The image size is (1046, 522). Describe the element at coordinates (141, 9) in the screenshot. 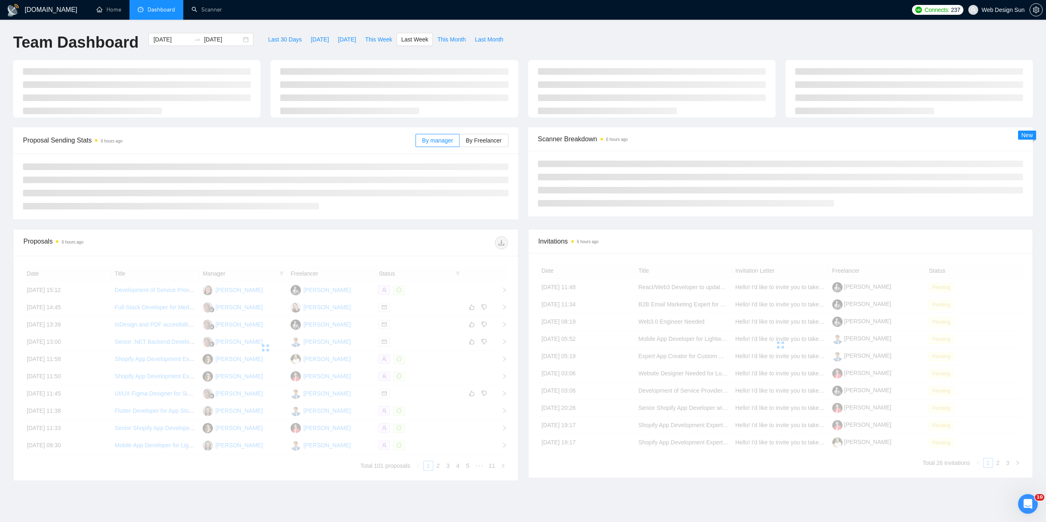

I see `span: dashboard` at that location.